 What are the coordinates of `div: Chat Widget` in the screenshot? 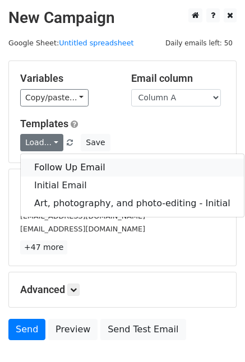 It's located at (217, 335).